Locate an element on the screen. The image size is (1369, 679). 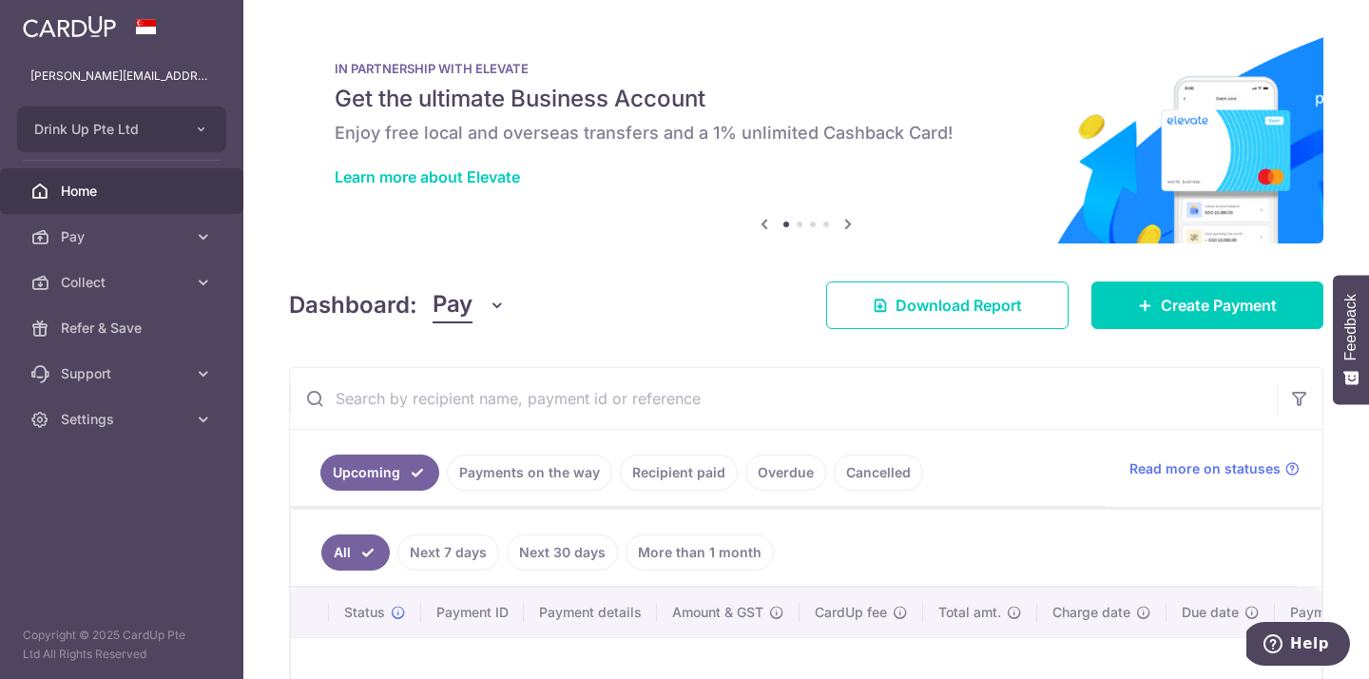
span: Read more on statuses is located at coordinates (1204, 469).